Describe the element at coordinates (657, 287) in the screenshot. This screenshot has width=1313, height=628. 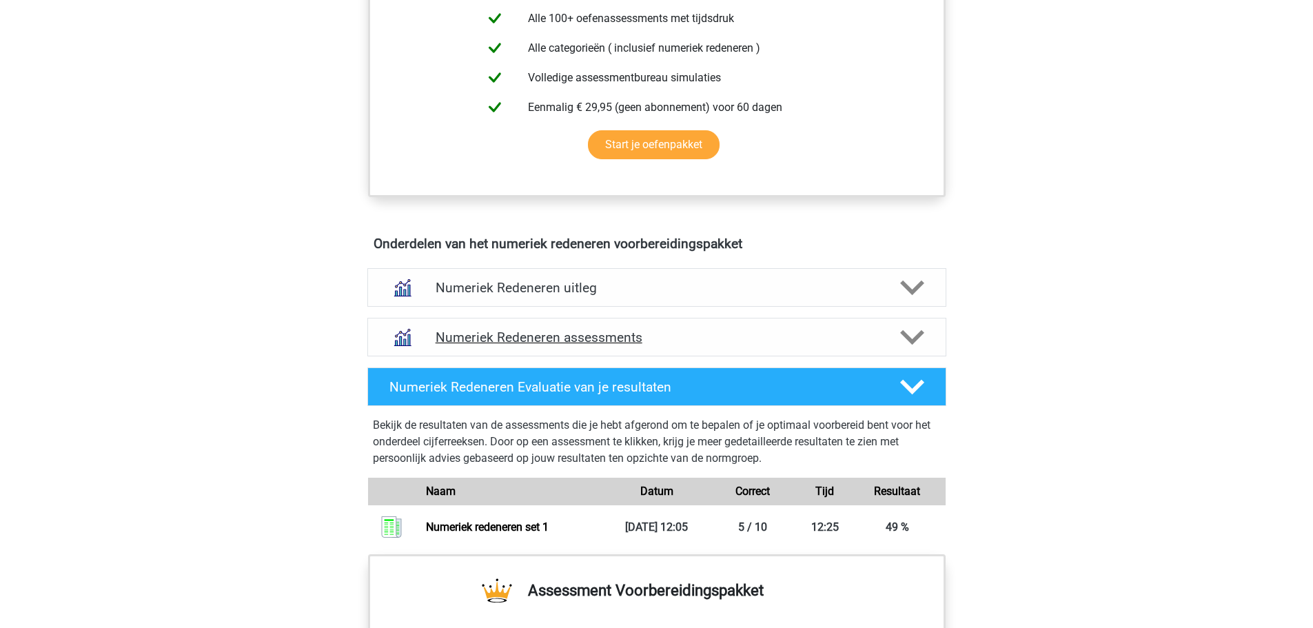
I see `h4: Numeriek Redeneren uitleg` at that location.